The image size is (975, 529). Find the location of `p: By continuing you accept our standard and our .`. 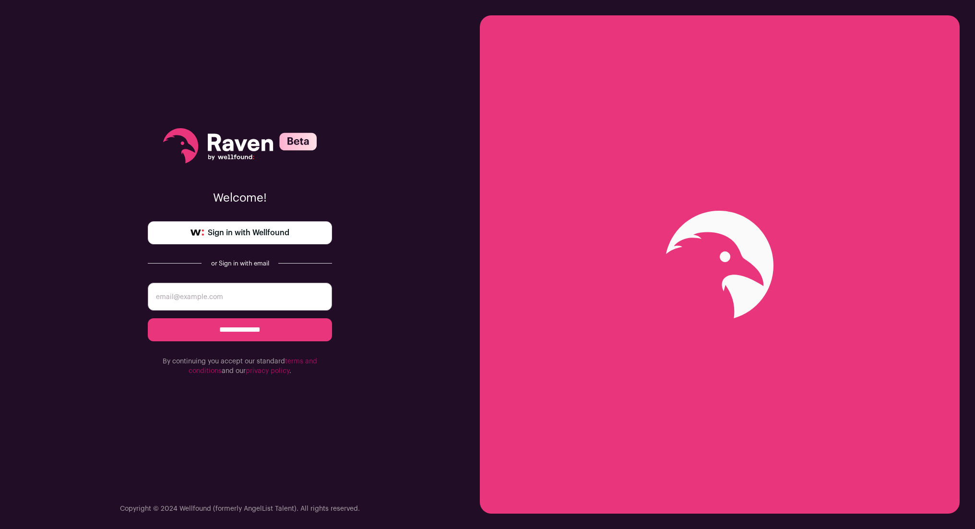

p: By continuing you accept our standard and our . is located at coordinates (240, 366).